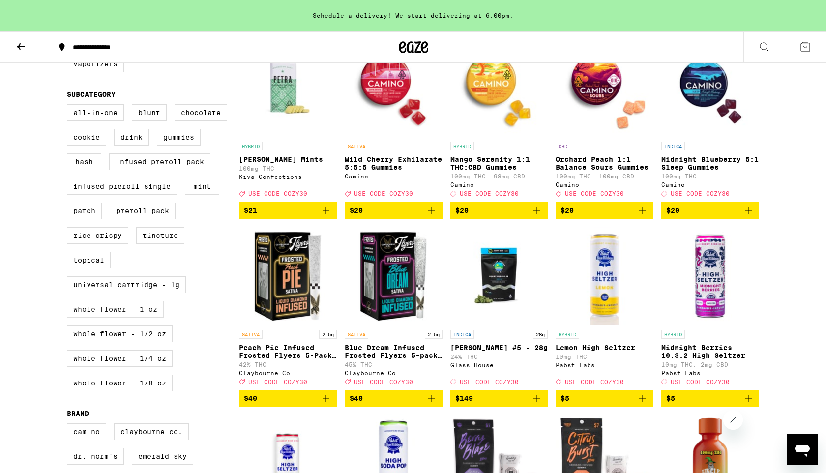 The image size is (826, 473). What do you see at coordinates (604, 356) in the screenshot?
I see `p: 10mg THC` at bounding box center [604, 356].